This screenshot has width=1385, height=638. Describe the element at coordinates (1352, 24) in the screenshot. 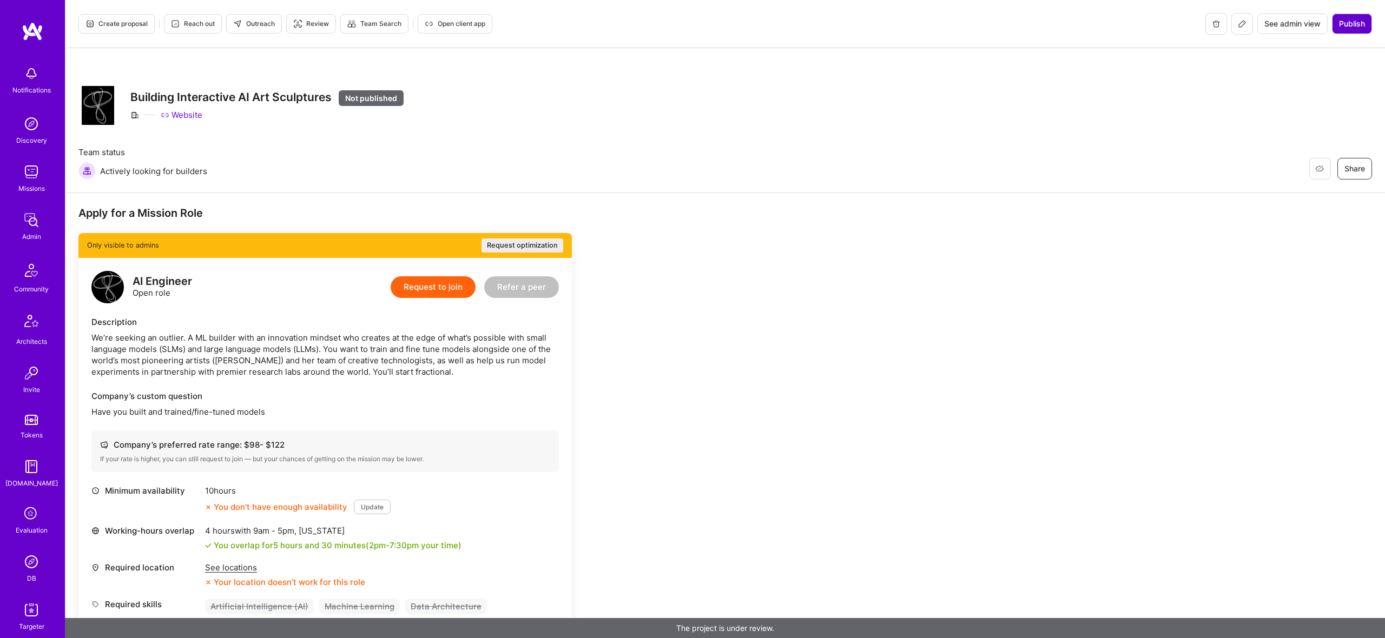

I see `button: Publish` at that location.